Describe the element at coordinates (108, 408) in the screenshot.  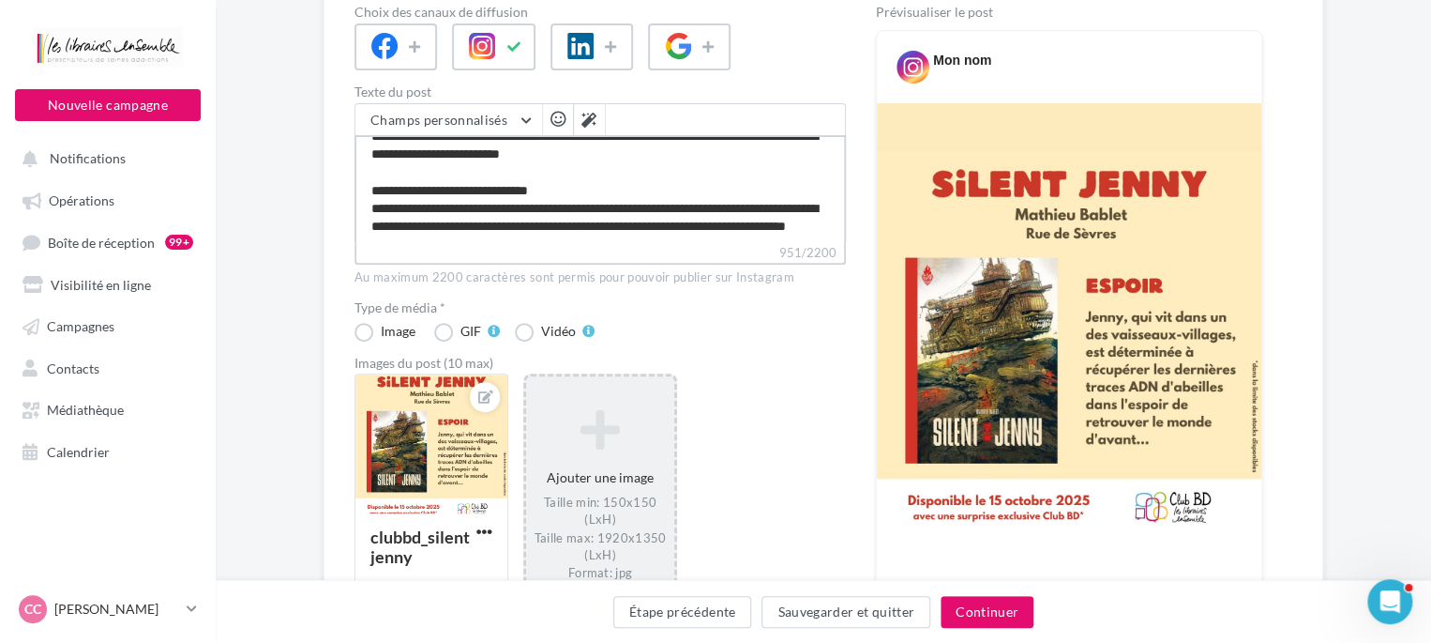
I see `a: Médiathèque` at that location.